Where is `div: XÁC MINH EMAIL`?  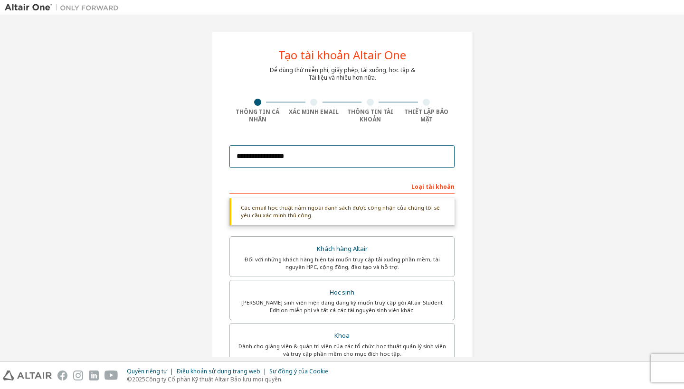
div: XÁC MINH EMAIL is located at coordinates (314, 112).